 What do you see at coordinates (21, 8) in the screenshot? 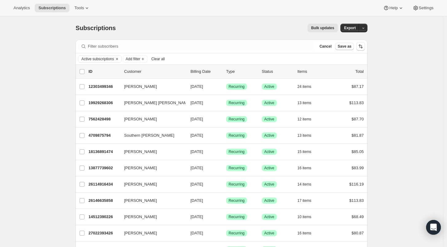
I see `button: Analytics` at bounding box center [21, 8].